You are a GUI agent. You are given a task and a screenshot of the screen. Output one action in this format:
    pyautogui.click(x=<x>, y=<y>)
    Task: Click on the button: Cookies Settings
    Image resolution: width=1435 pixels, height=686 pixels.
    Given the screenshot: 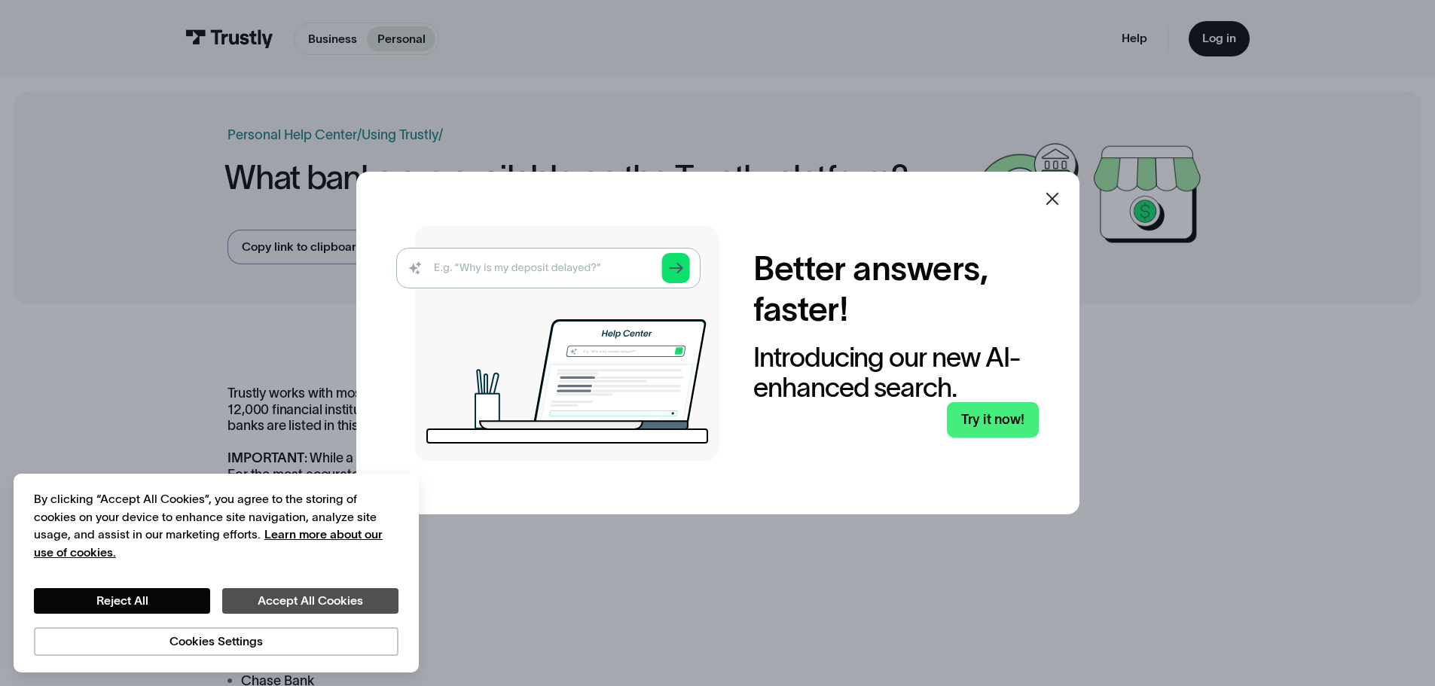 What is the action you would take?
    pyautogui.click(x=216, y=642)
    